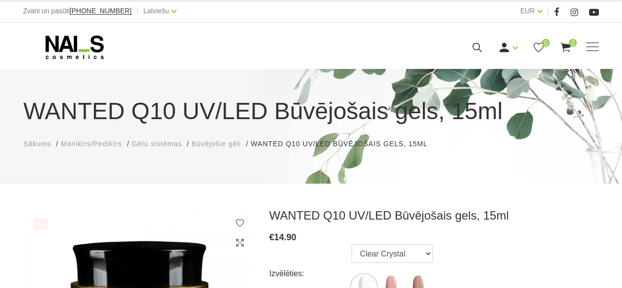 The height and width of the screenshot is (288, 622). I want to click on span: Sākums, so click(37, 144).